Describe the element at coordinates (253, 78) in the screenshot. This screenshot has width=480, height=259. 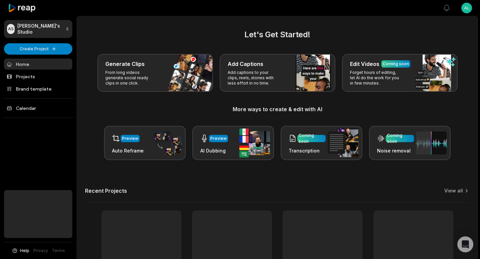
I see `p: Add captions to your clips, reels, stories with less effort in no time.` at that location.